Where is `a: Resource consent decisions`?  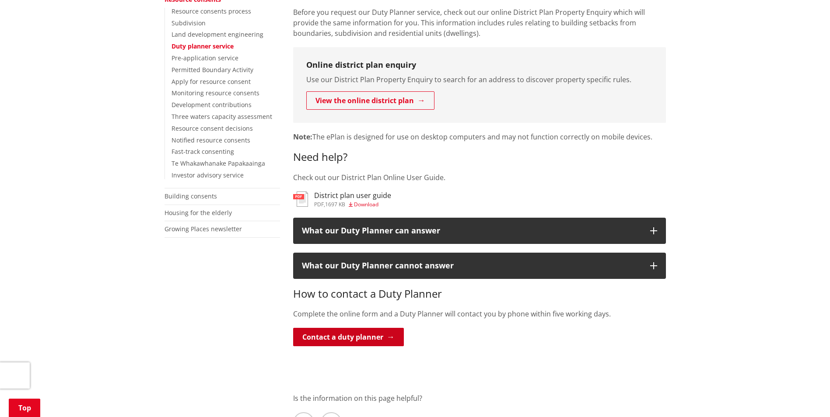
a: Resource consent decisions is located at coordinates (212, 128).